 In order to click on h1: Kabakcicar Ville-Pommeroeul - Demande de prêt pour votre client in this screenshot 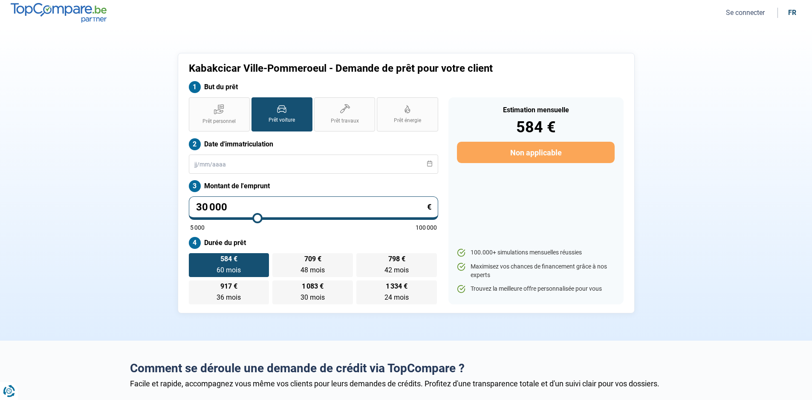, I will do `click(351, 68)`.